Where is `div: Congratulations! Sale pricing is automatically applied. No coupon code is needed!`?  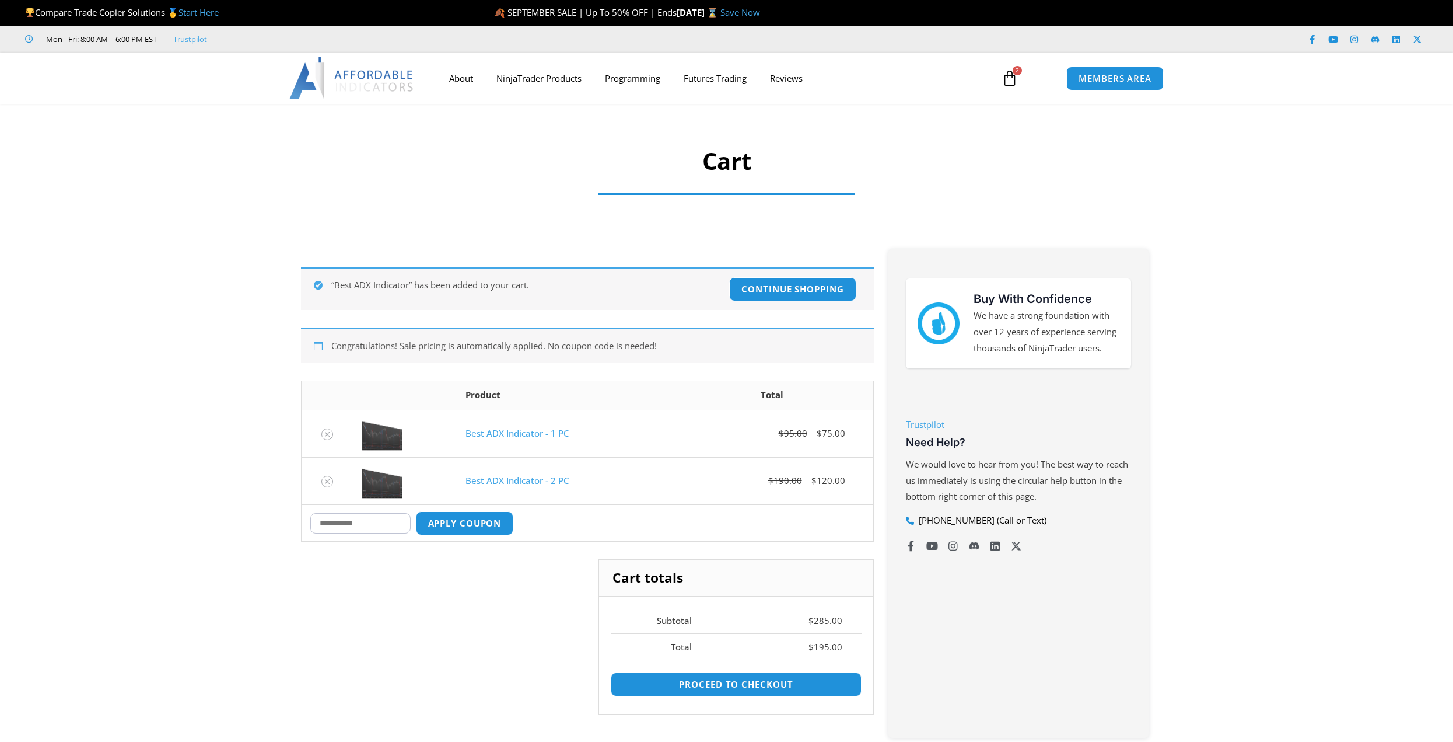
div: Congratulations! Sale pricing is automatically applied. No coupon code is needed! is located at coordinates (588, 345).